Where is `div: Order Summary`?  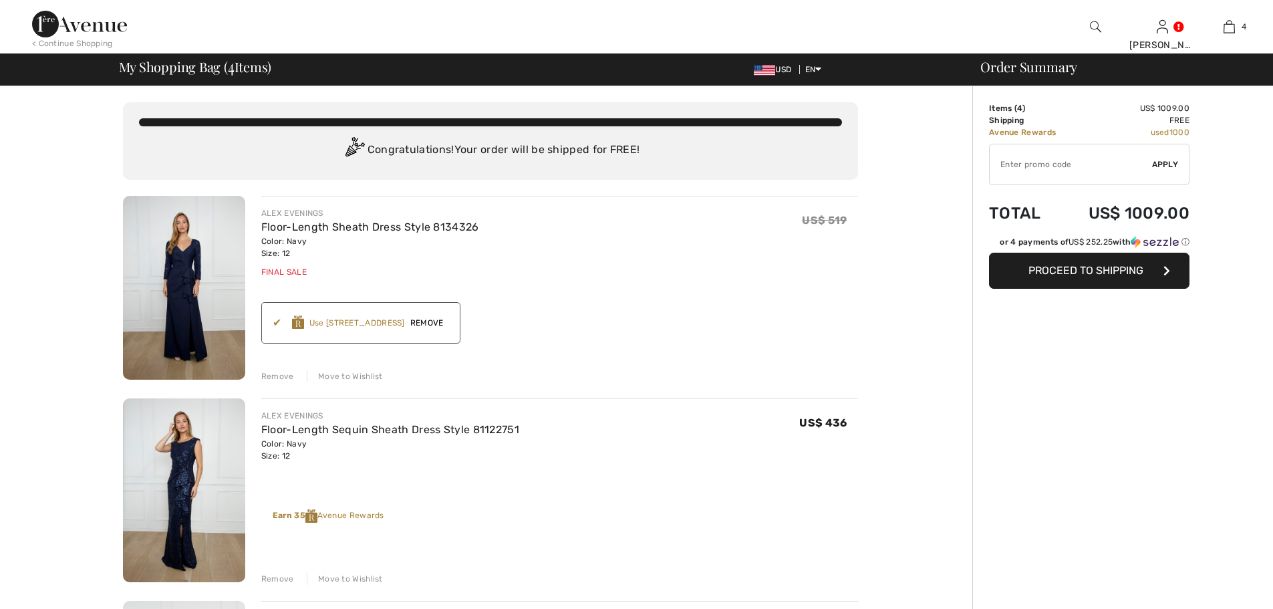
div: Order Summary is located at coordinates (1115, 67).